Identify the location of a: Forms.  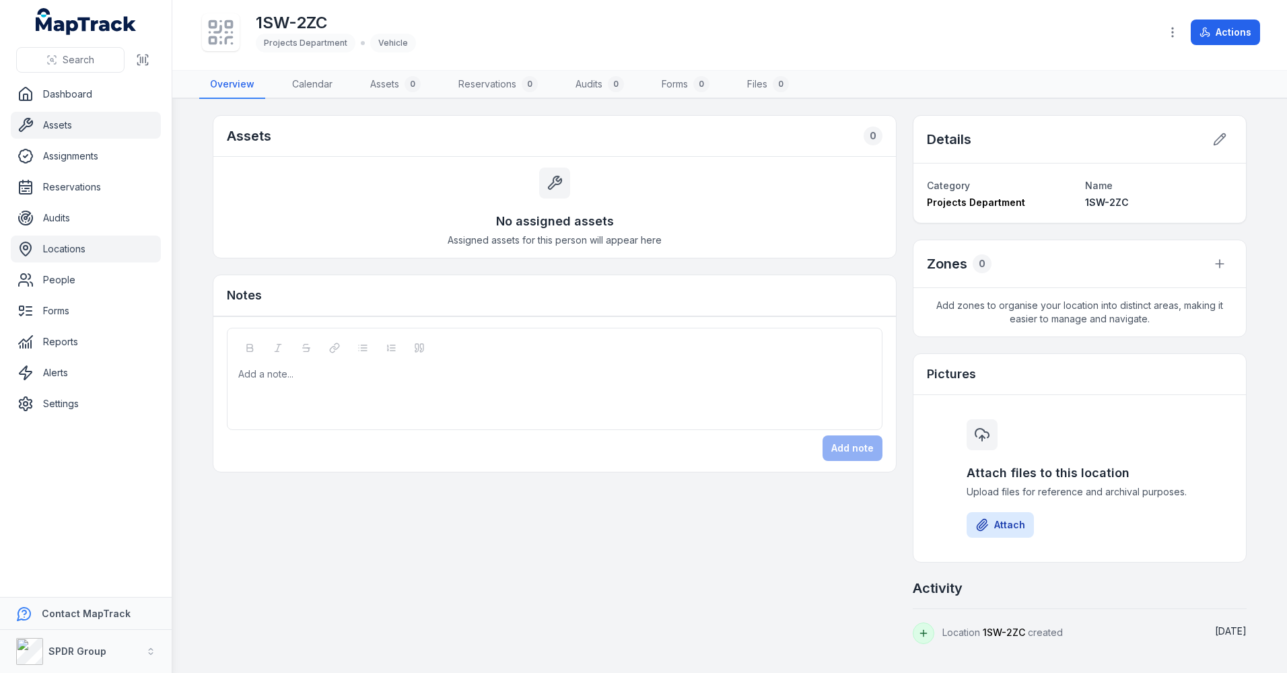
(85, 311).